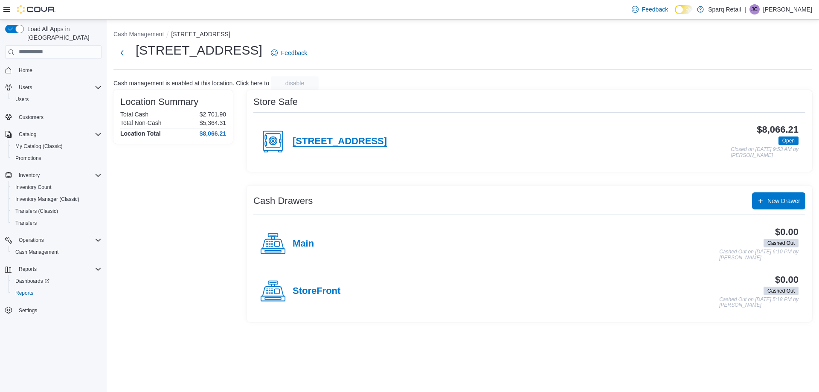 This screenshot has width=819, height=392. What do you see at coordinates (788, 141) in the screenshot?
I see `span: Open` at bounding box center [788, 141].